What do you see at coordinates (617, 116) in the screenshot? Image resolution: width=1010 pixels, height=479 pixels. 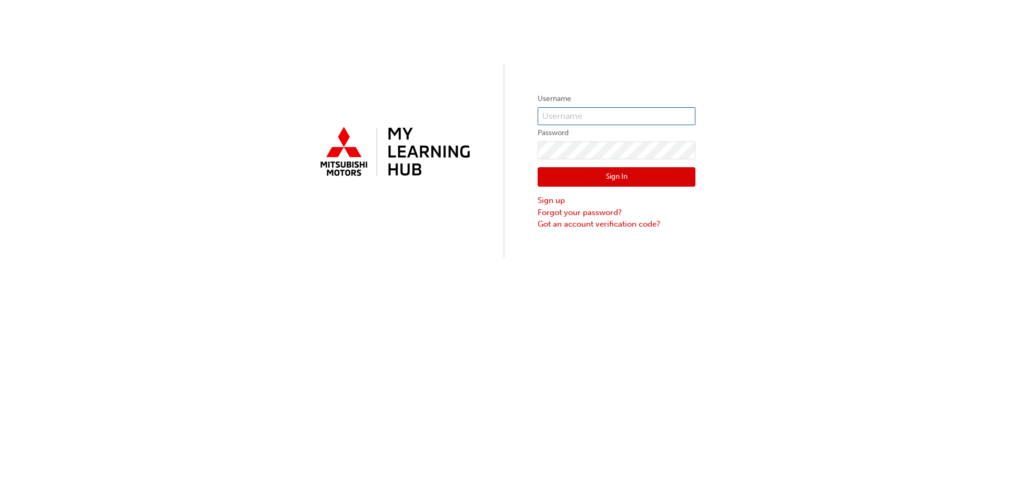 I see `input: Username` at bounding box center [617, 116].